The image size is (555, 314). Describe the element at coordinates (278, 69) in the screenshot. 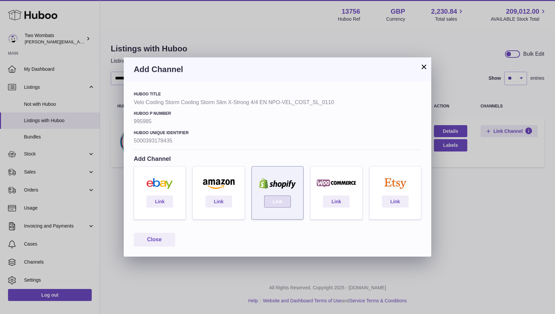

I see `h3: Add Channel` at that location.